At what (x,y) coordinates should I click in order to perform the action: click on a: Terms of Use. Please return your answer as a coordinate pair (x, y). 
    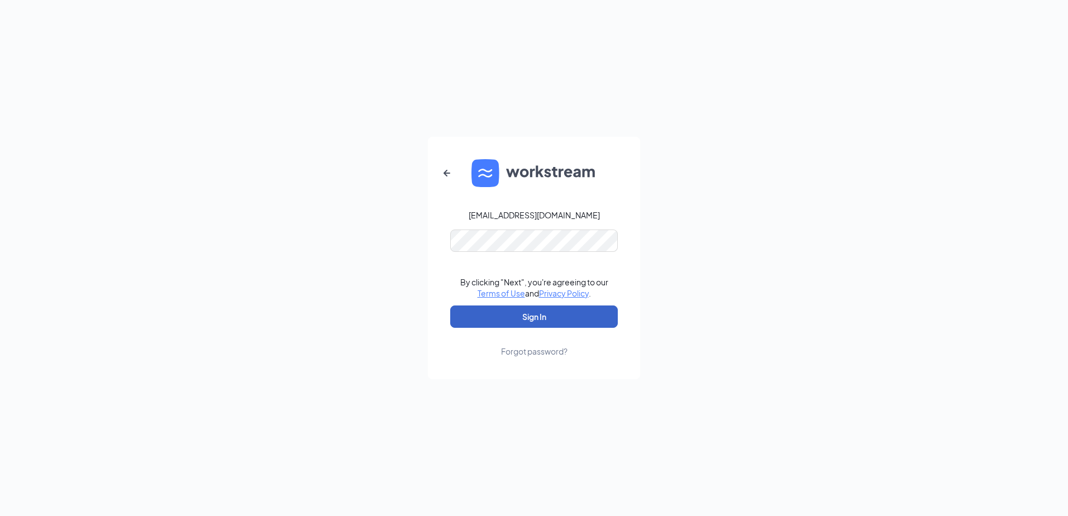
    Looking at the image, I should click on (501, 293).